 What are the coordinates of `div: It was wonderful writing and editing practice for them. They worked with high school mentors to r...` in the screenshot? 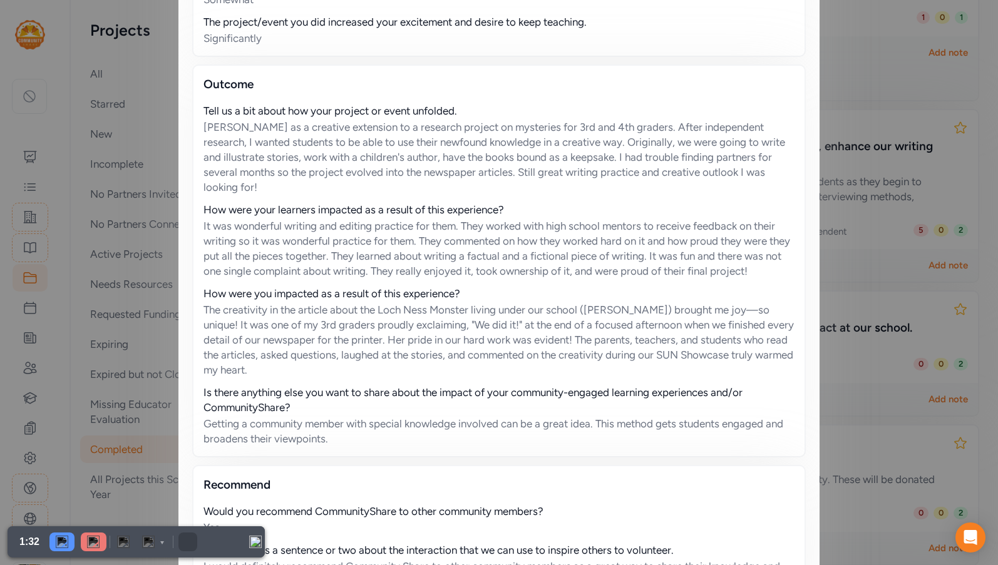 It's located at (499, 249).